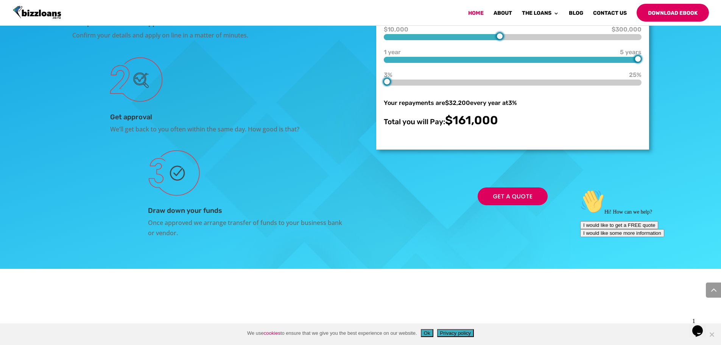 Image resolution: width=721 pixels, height=345 pixels. What do you see at coordinates (455, 333) in the screenshot?
I see `button: Privacy policy` at bounding box center [455, 333].